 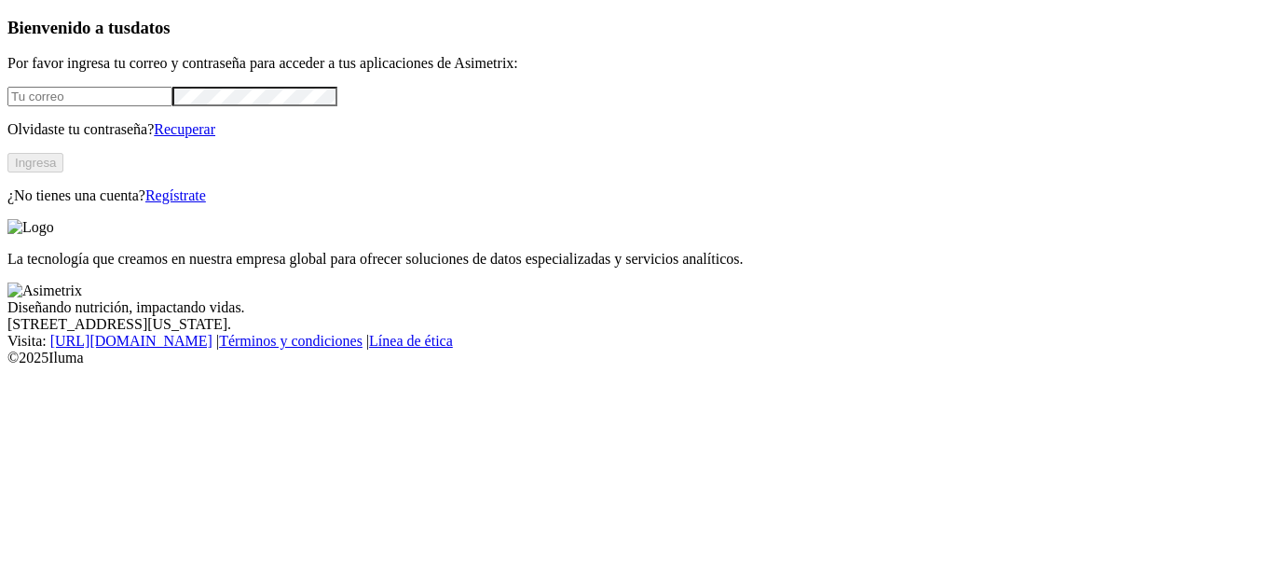 I want to click on div: Diseñando nutrición, impactando vidas., so click(x=637, y=308).